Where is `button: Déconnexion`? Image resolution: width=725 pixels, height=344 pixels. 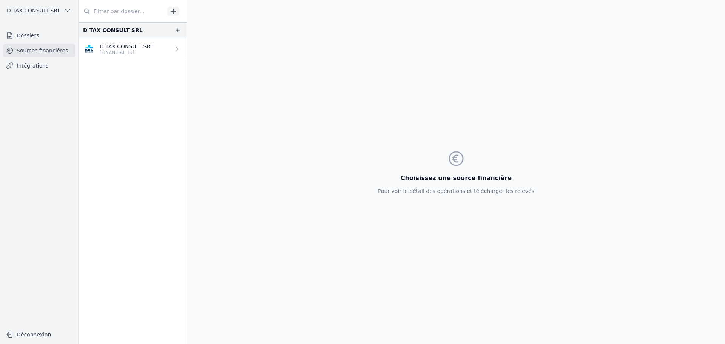 button: Déconnexion is located at coordinates (39, 335).